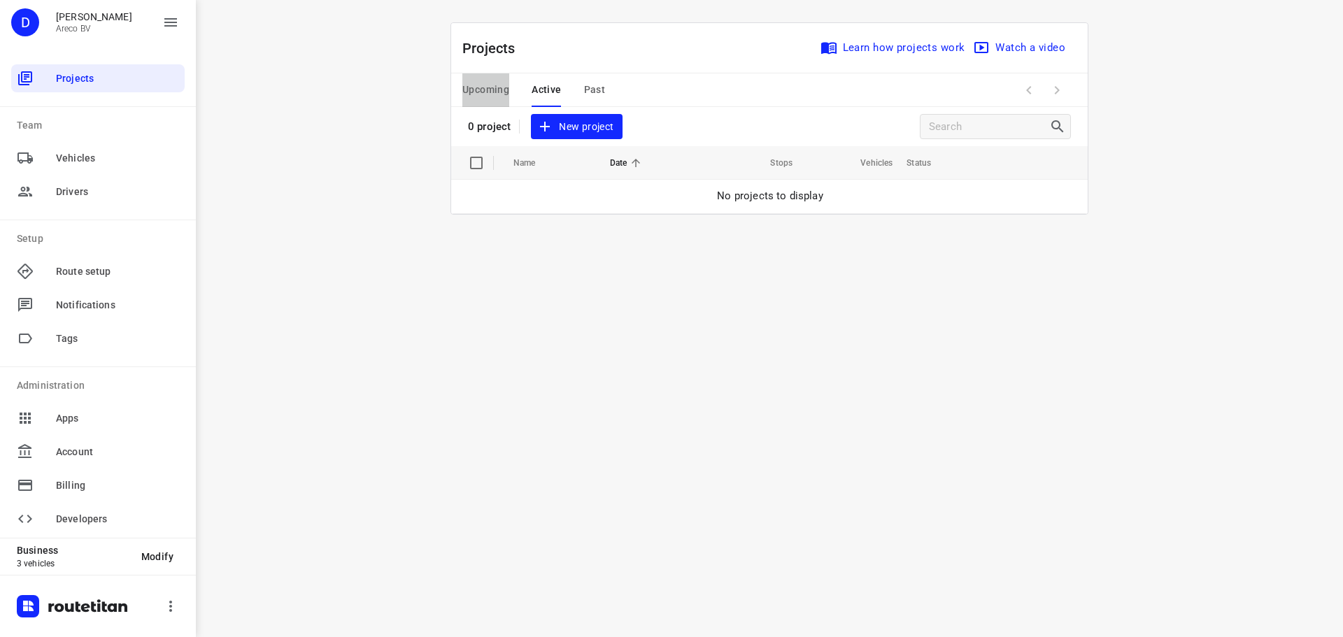 The width and height of the screenshot is (1343, 637). Describe the element at coordinates (118, 485) in the screenshot. I see `span: Billing` at that location.